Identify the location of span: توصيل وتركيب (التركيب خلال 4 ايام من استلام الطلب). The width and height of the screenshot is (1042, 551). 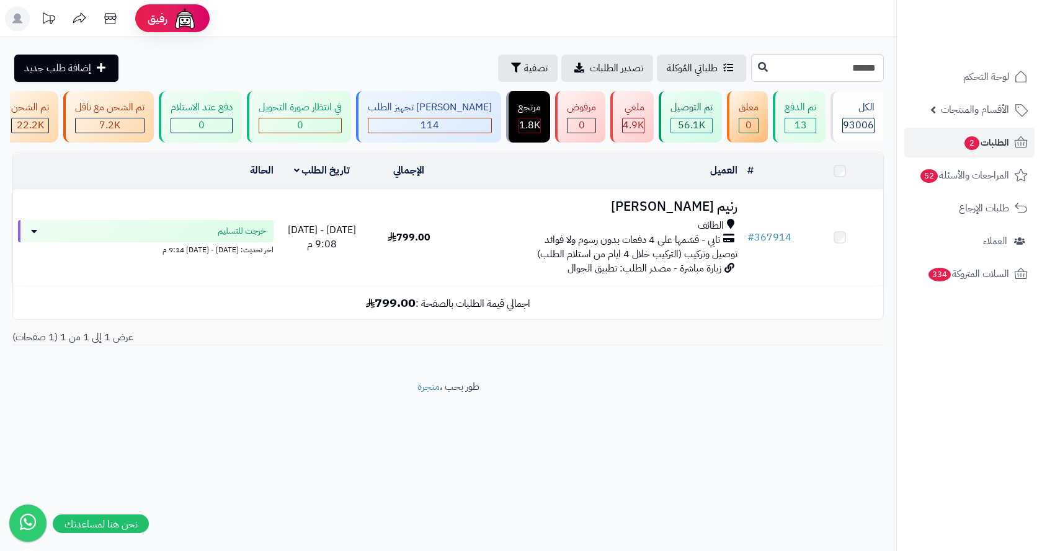
(637, 254).